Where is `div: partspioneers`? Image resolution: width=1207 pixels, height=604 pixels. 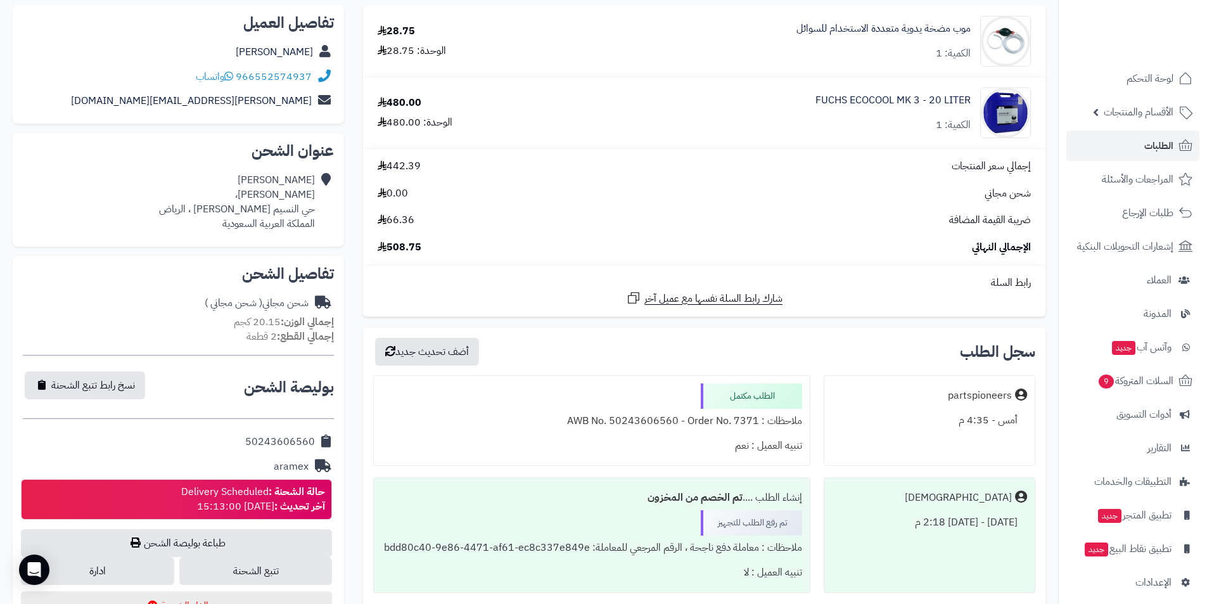 div: partspioneers is located at coordinates (980, 395).